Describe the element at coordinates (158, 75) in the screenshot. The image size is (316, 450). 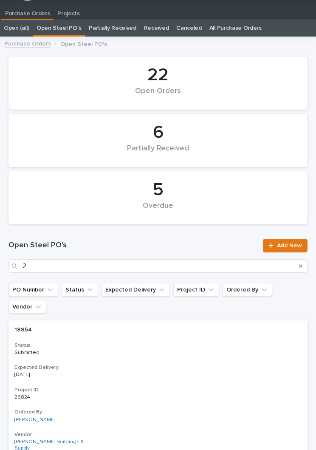
I see `div: 22` at that location.